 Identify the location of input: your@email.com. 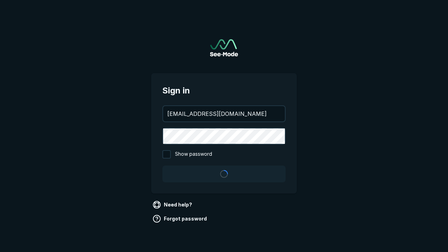
(224, 114).